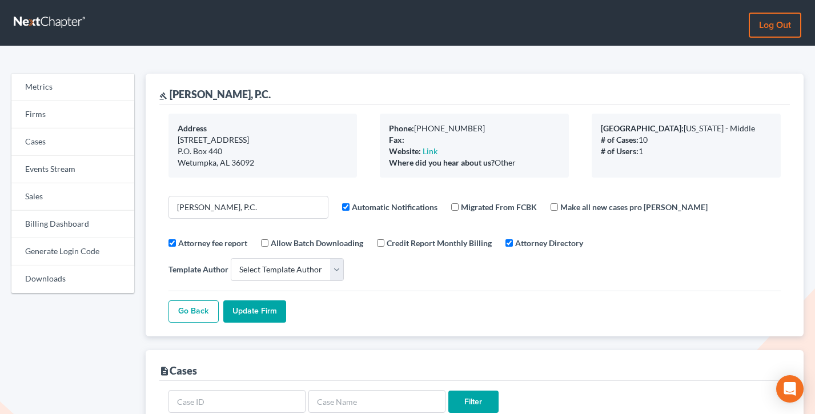 The height and width of the screenshot is (414, 815). Describe the element at coordinates (377, 401) in the screenshot. I see `input: Case Name` at that location.